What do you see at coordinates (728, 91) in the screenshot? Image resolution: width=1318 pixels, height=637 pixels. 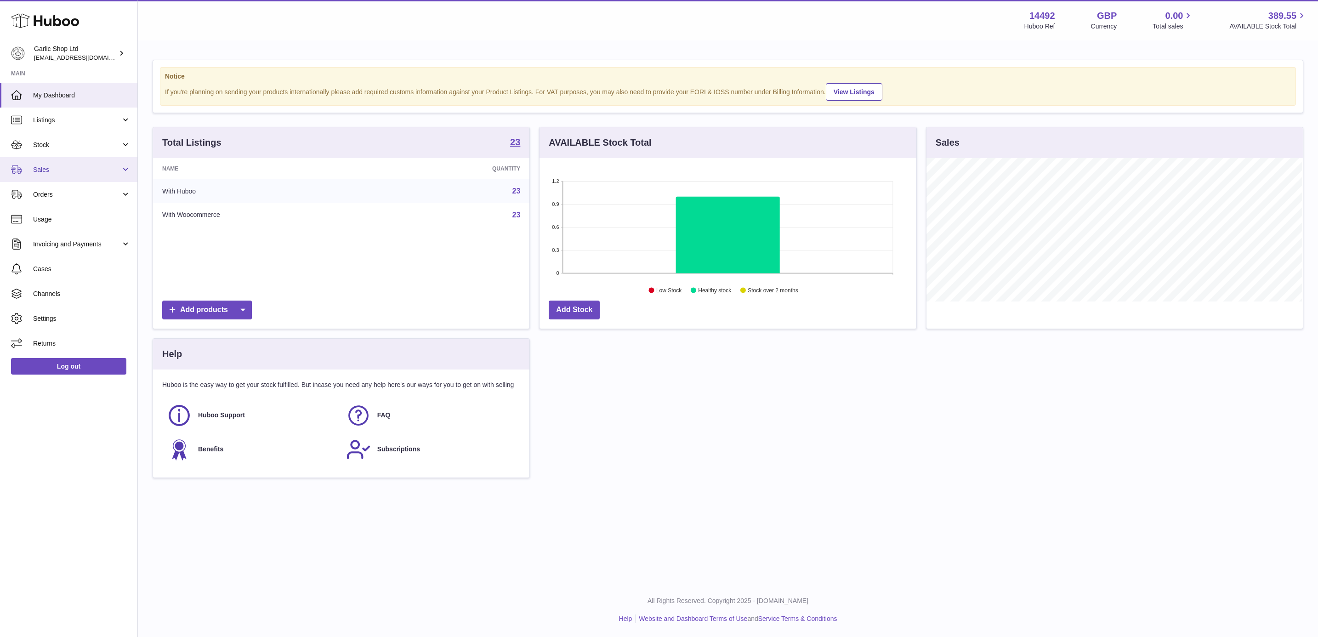 I see `div: If you're planning on sending your products internationally please add required customs informati...` at bounding box center [728, 91].